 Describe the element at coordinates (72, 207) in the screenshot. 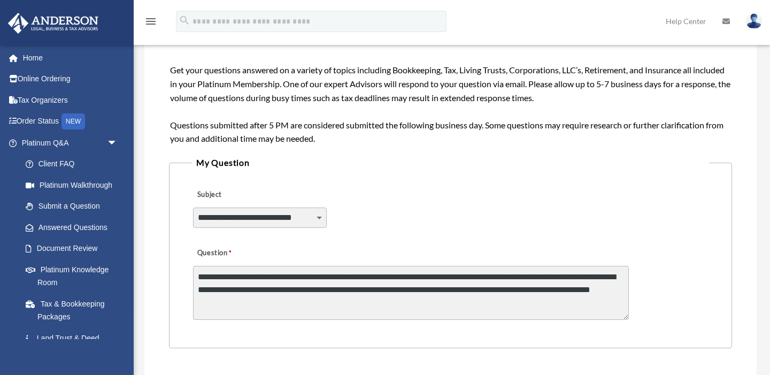

I see `a: Submit a Question` at that location.